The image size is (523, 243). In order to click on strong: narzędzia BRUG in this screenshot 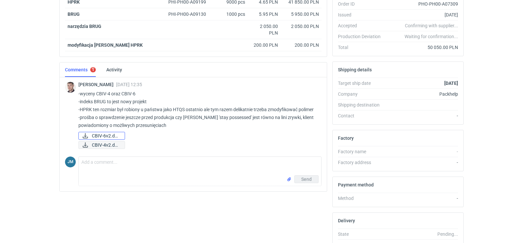, I will do `click(84, 26)`.